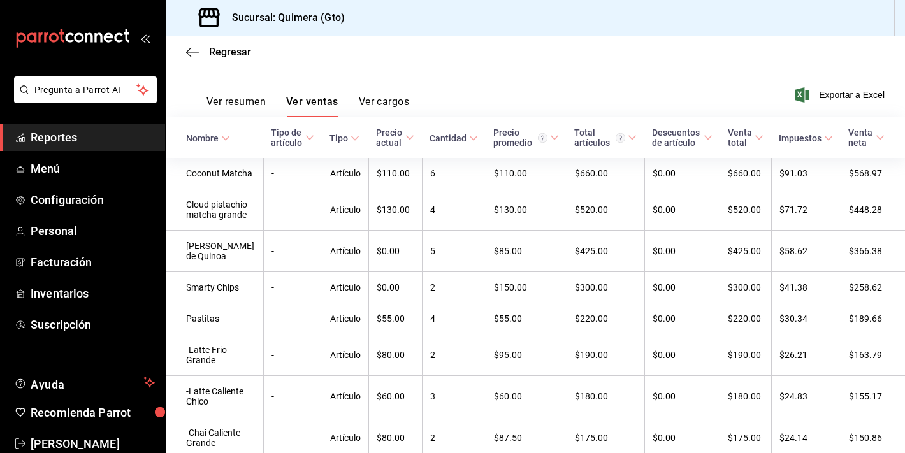  Describe the element at coordinates (800, 138) in the screenshot. I see `div: Impuestos` at that location.